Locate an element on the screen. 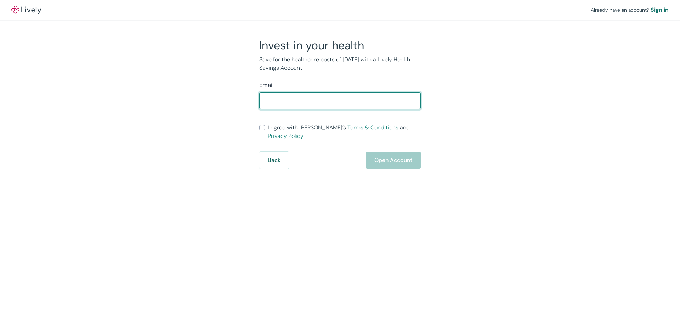  button: Back is located at coordinates (274, 160).